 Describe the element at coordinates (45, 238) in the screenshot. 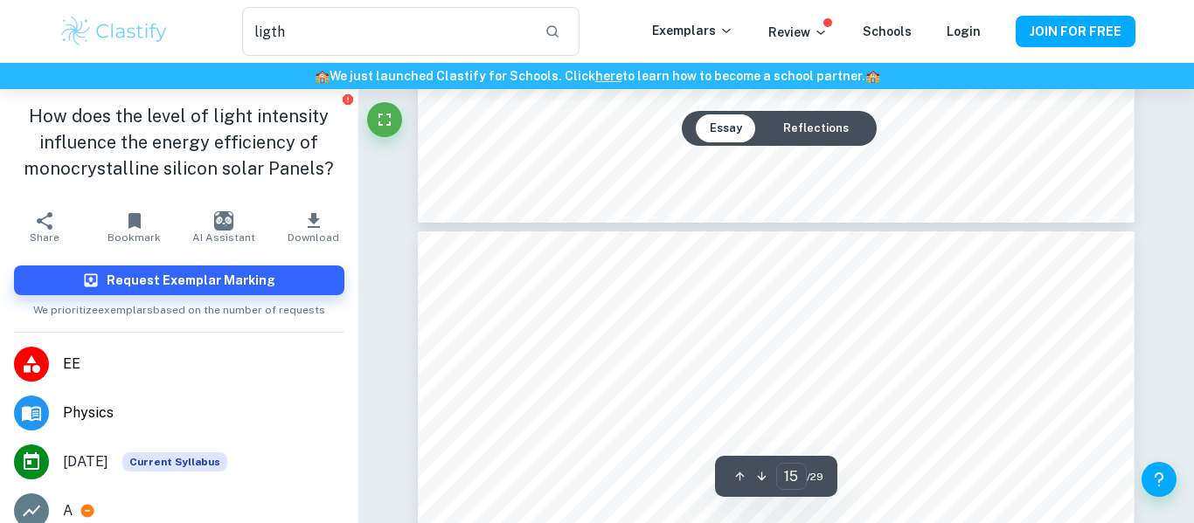

I see `span: Share` at that location.